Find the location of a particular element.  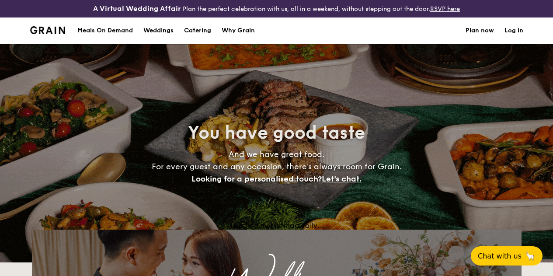

a: Catering is located at coordinates (198, 31).